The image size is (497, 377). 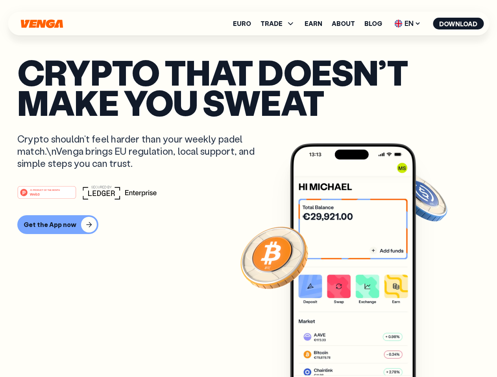 I want to click on img: flag-uk, so click(x=398, y=24).